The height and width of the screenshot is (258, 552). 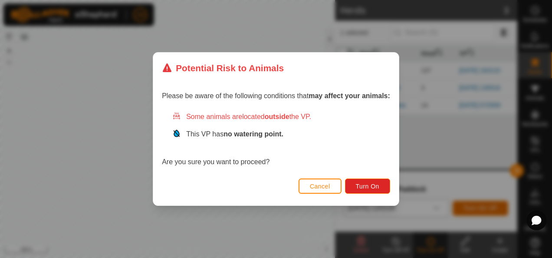 I want to click on div: Potential Risk to Animals, so click(x=223, y=68).